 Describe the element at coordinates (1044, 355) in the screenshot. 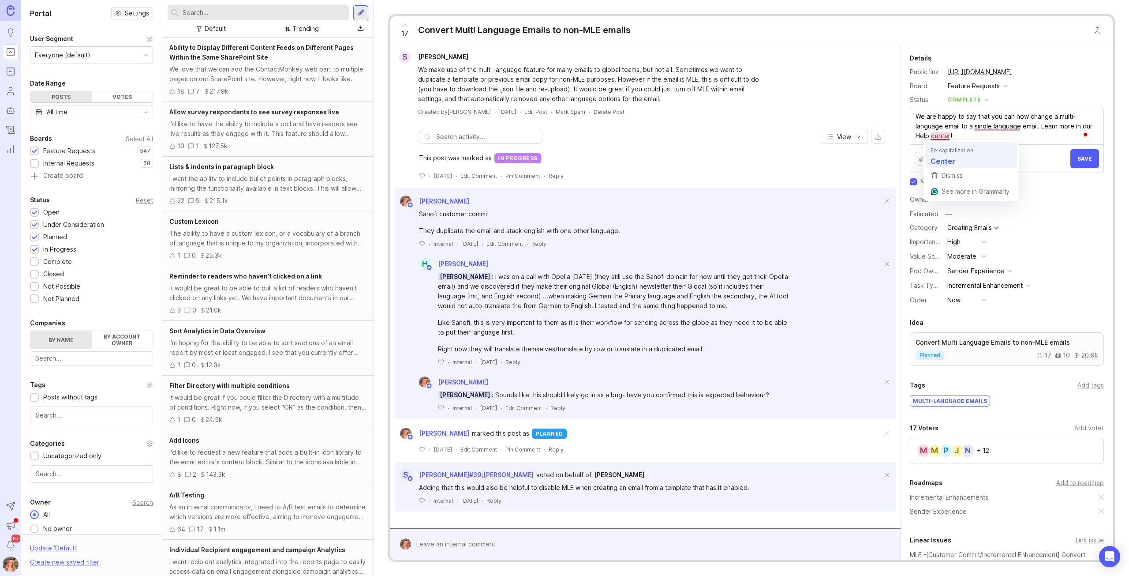

I see `div: 17` at that location.